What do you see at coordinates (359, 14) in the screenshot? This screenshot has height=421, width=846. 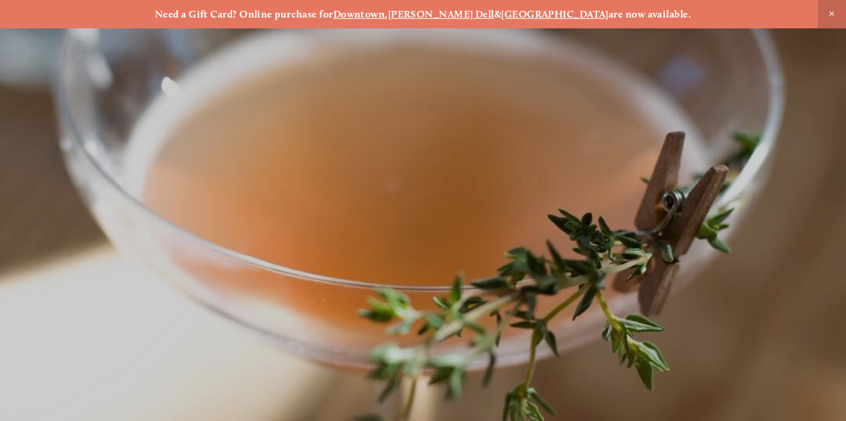 I see `strong: Downtown` at bounding box center [359, 14].